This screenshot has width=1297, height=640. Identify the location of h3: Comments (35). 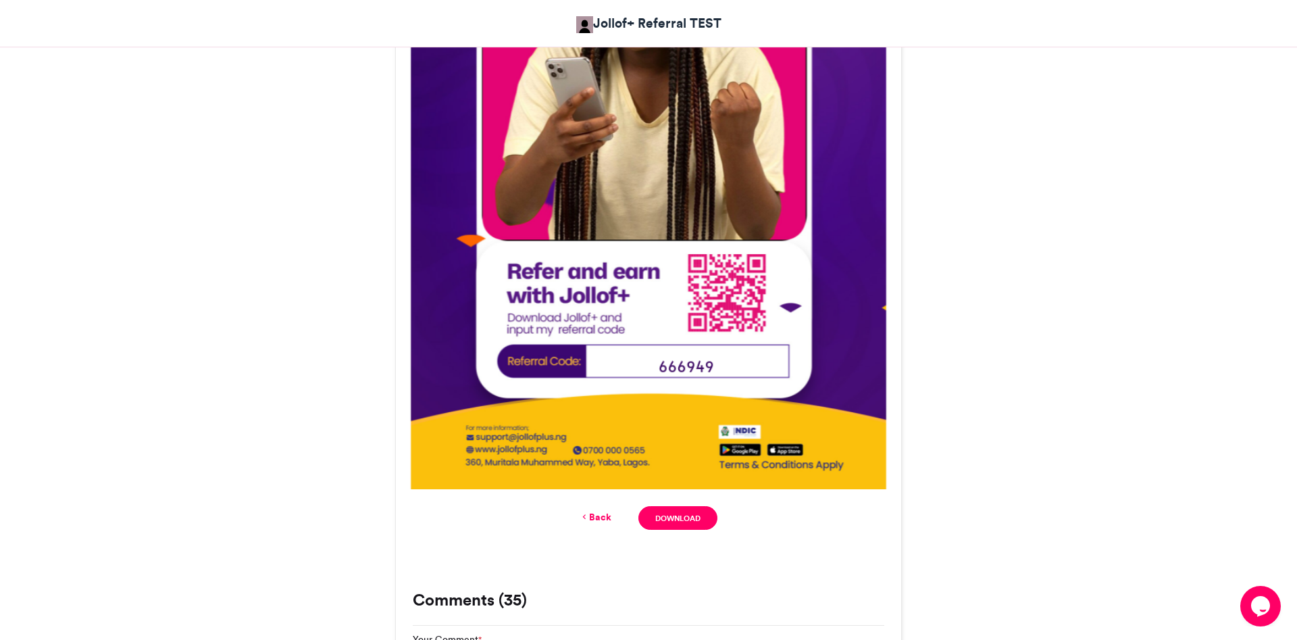
(649, 600).